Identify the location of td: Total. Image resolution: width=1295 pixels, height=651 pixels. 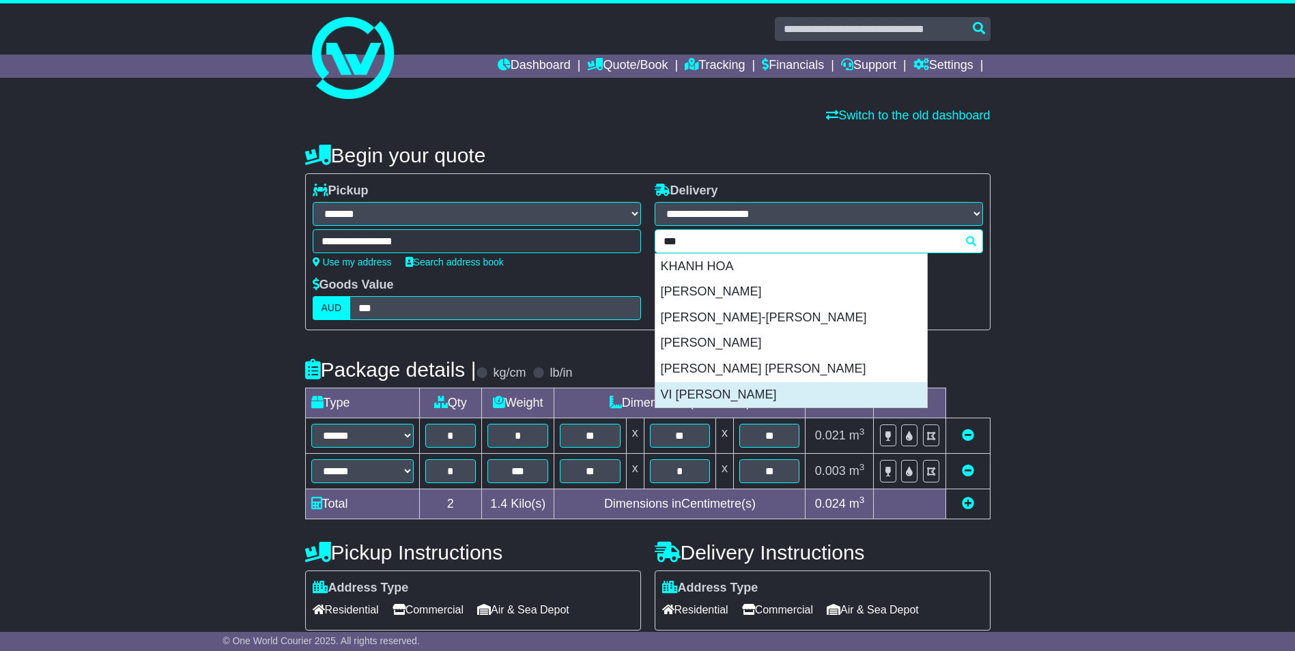
(362, 505).